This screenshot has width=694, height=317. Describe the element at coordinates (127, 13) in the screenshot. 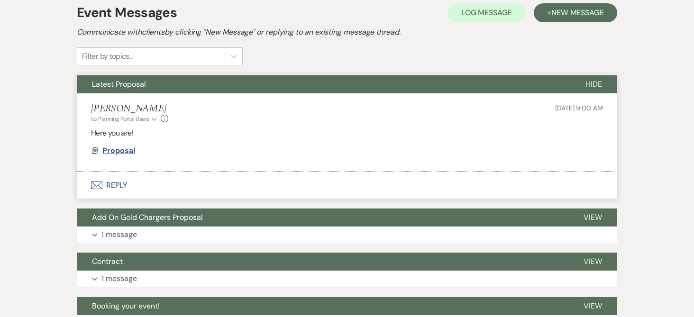

I see `h1: Event Messages` at that location.